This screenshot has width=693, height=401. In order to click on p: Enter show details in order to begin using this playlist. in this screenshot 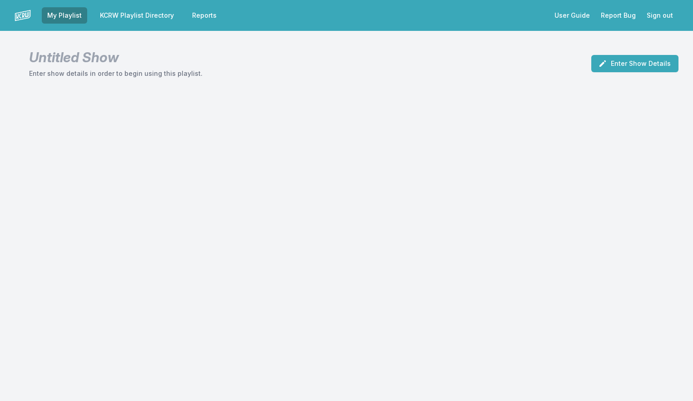, I will do `click(116, 74)`.